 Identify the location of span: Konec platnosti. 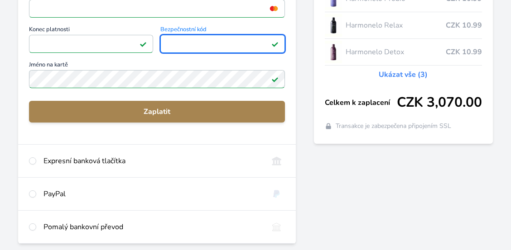
(91, 31).